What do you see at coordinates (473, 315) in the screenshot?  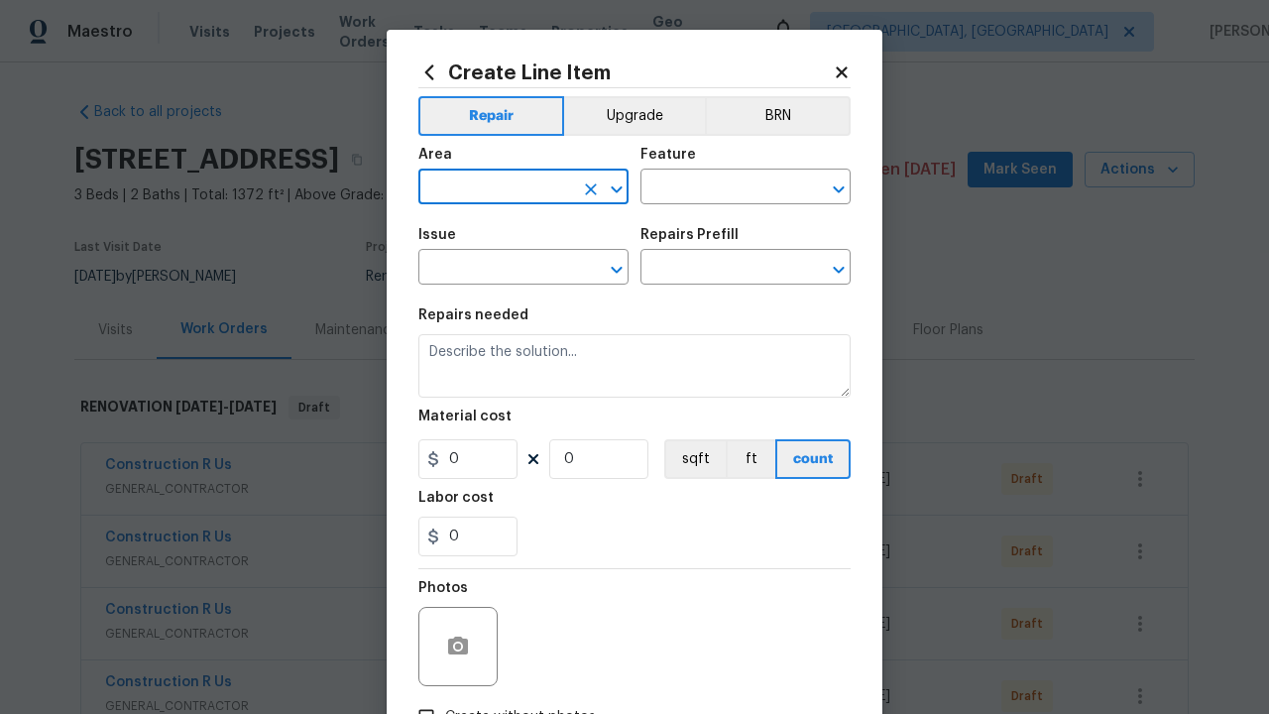 I see `h5: Repairs needed` at bounding box center [473, 315].